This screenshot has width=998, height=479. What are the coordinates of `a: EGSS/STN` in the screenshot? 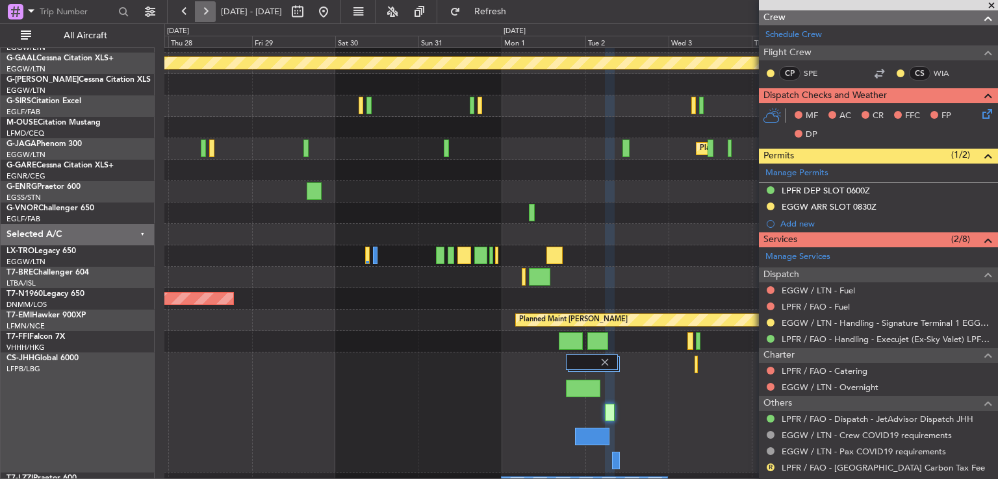 It's located at (23, 198).